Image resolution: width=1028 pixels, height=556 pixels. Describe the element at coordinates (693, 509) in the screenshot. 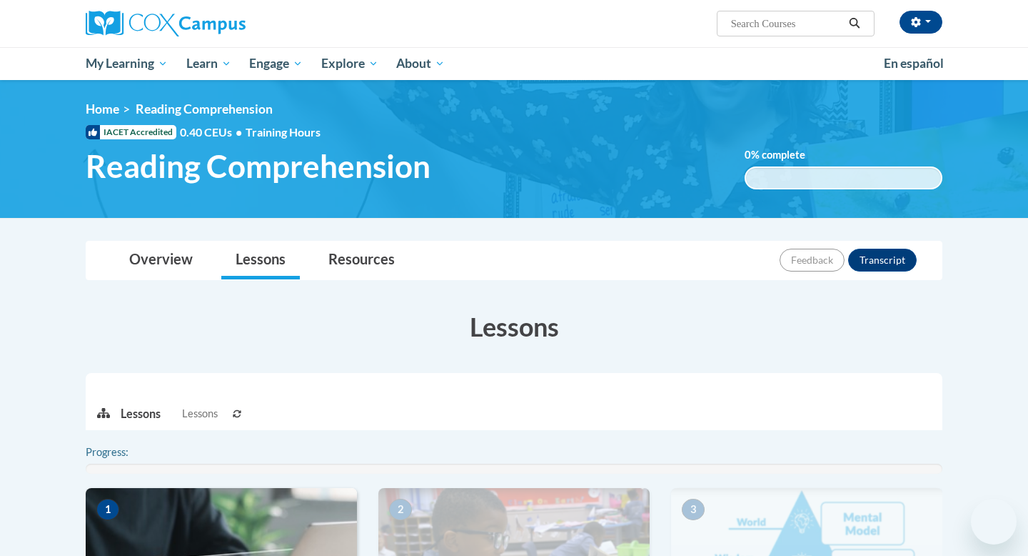

I see `span: 3` at that location.